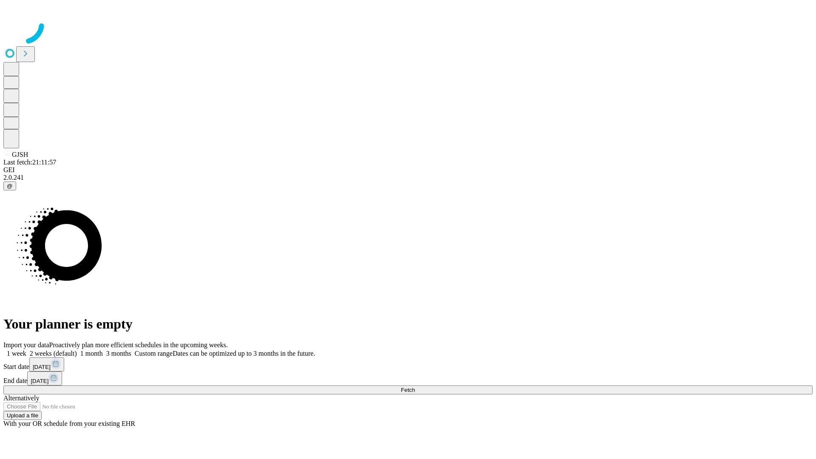 This screenshot has height=459, width=816. Describe the element at coordinates (53, 353) in the screenshot. I see `span: 2 weeks (default)` at that location.